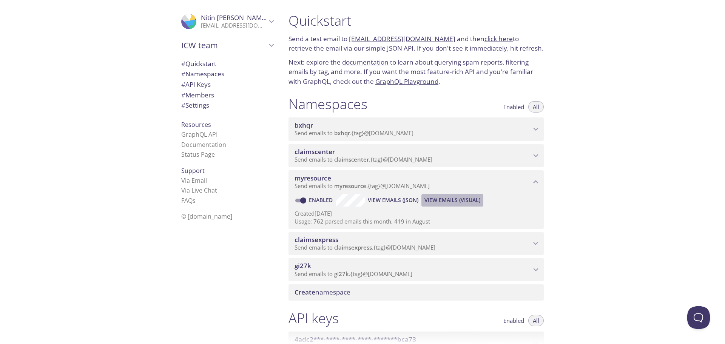 The width and height of the screenshot is (725, 344). What do you see at coordinates (416, 156) in the screenshot?
I see `div: claimscenter namespace` at bounding box center [416, 156].